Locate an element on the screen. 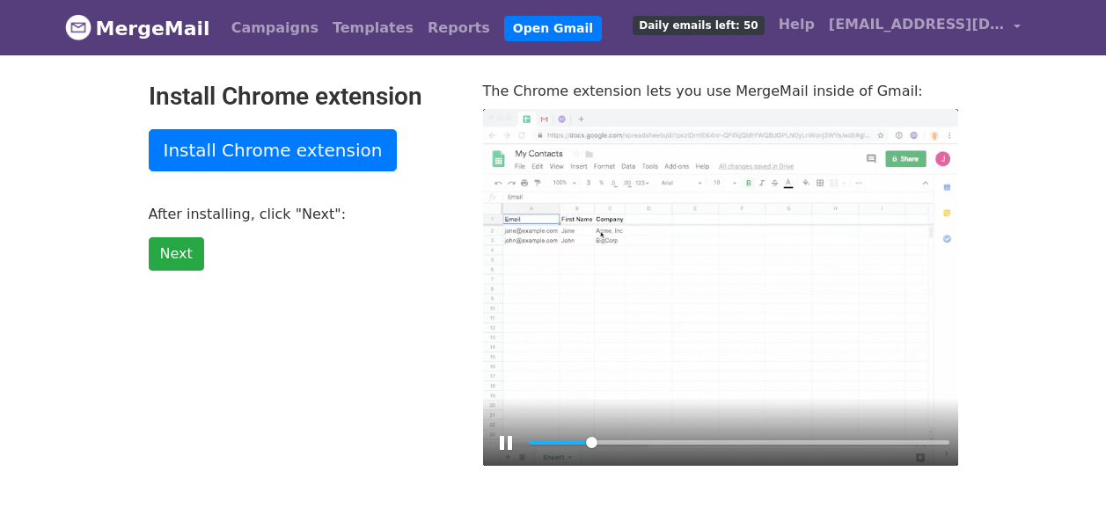  a: Daily emails left: 50 is located at coordinates (698, 25).